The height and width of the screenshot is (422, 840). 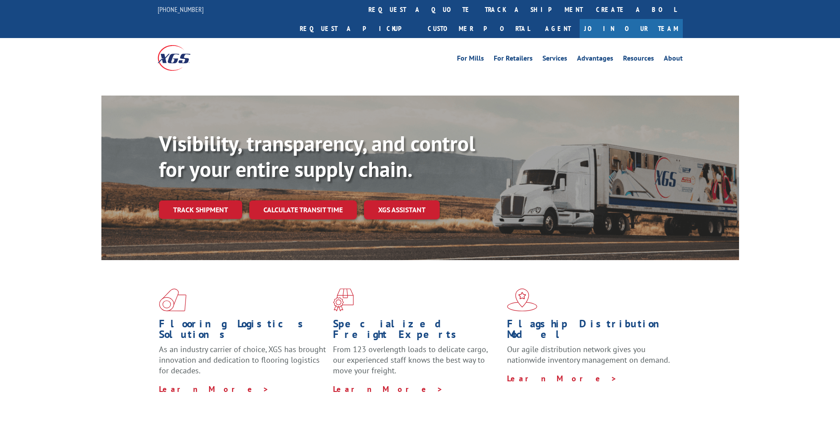 What do you see at coordinates (591, 332) in the screenshot?
I see `h1: Flagship Distribution Model` at bounding box center [591, 332].